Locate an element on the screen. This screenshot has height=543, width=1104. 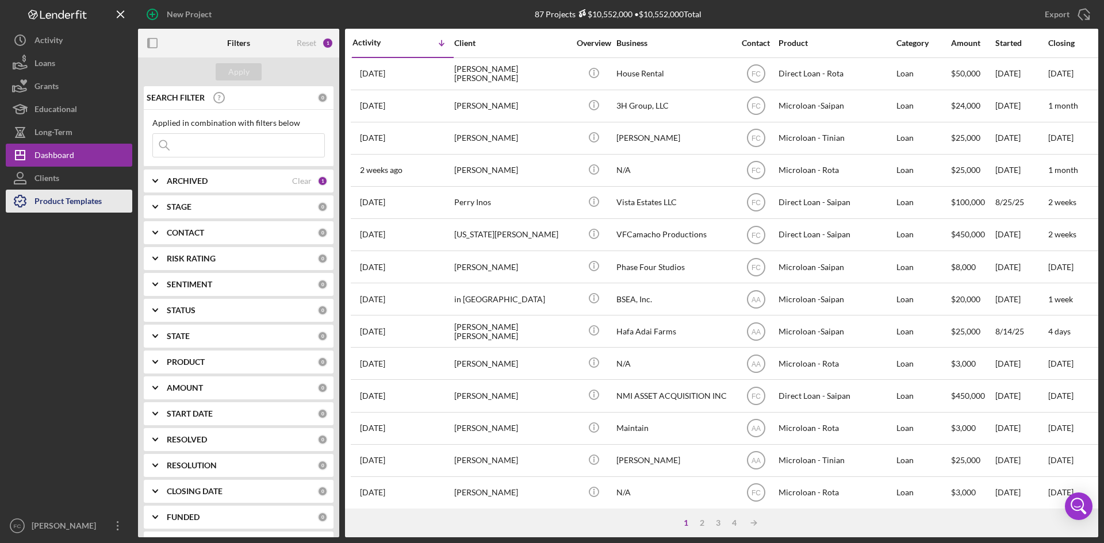
a: Dashboard is located at coordinates (69, 155).